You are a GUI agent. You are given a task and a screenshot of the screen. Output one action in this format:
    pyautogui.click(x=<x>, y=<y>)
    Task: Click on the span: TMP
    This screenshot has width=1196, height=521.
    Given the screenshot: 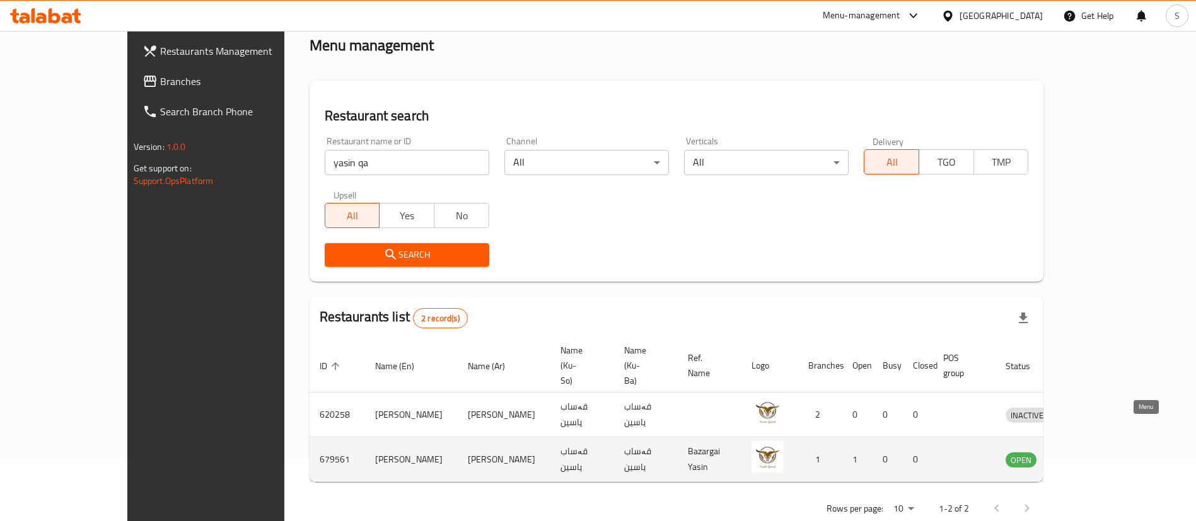 What is the action you would take?
    pyautogui.click(x=1001, y=162)
    